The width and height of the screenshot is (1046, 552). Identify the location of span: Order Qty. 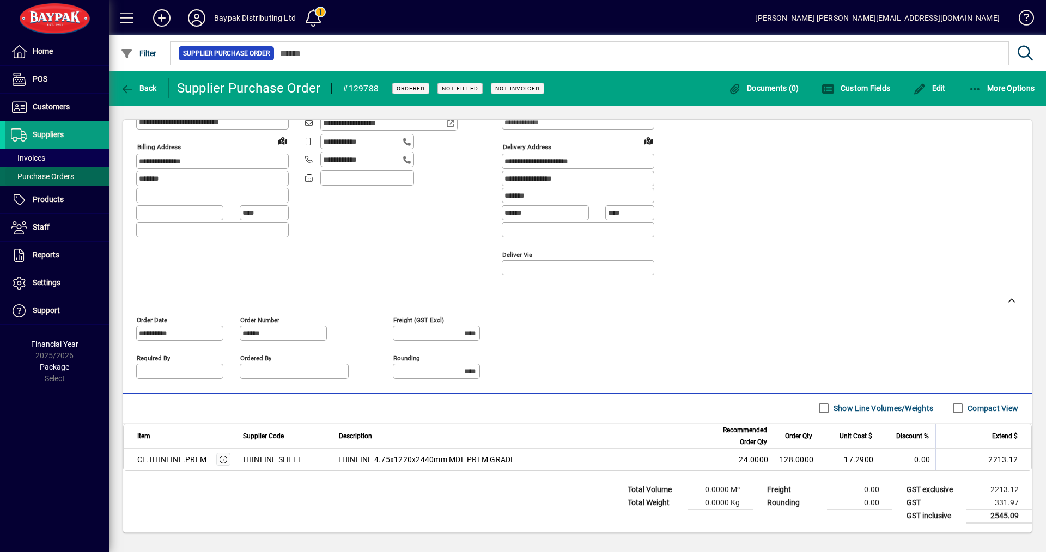
(799, 436).